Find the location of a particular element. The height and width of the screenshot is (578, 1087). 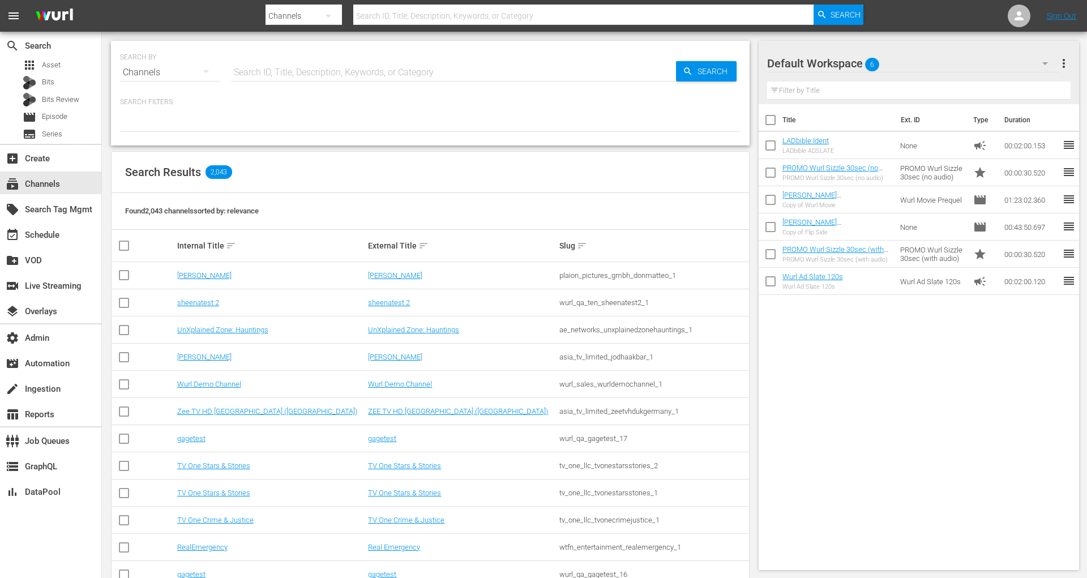

td: 00:43:50.697 is located at coordinates (1031, 227).